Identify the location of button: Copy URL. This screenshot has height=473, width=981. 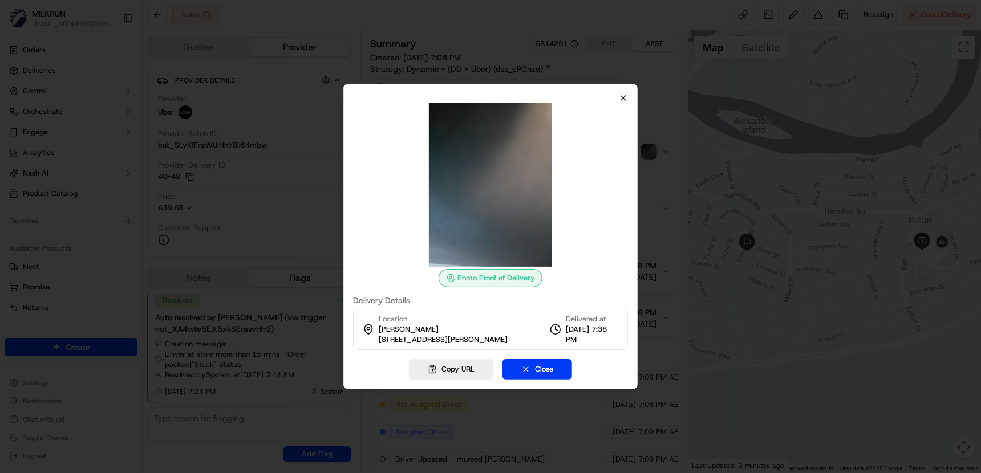
(451, 370).